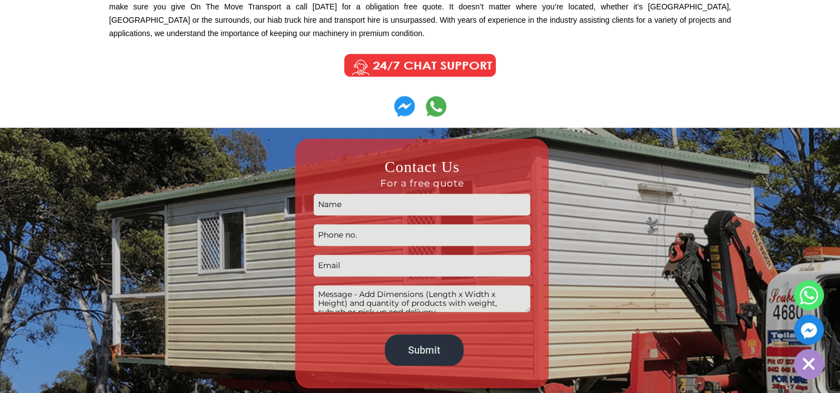  What do you see at coordinates (422, 183) in the screenshot?
I see `span: For a free quote` at bounding box center [422, 183].